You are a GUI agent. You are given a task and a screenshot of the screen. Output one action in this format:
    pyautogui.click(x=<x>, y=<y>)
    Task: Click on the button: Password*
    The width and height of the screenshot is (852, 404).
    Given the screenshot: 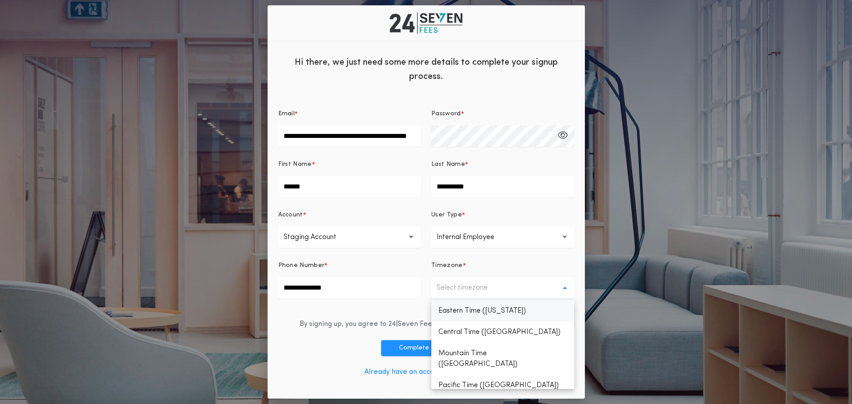 What is the action you would take?
    pyautogui.click(x=563, y=136)
    